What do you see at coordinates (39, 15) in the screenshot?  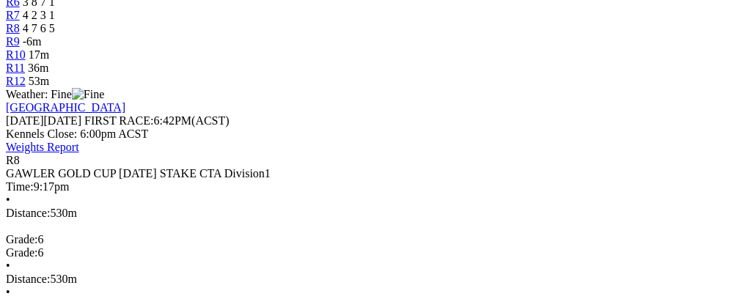 I see `span: 4 2 3 1` at bounding box center [39, 15].